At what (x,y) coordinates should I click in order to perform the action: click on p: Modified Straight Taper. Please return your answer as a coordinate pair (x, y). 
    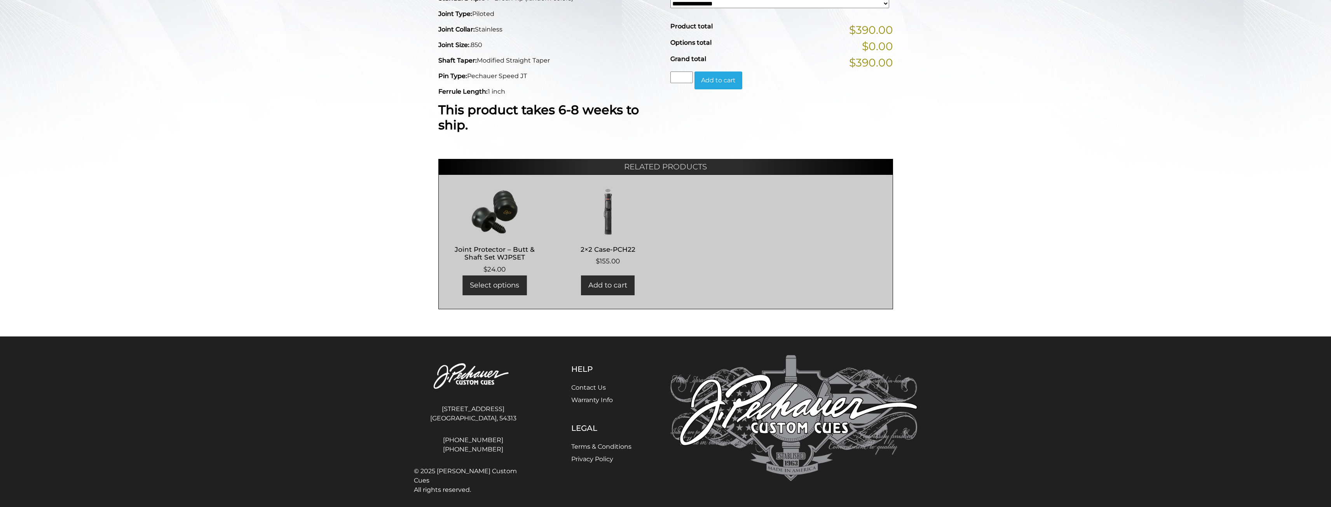
    Looking at the image, I should click on (549, 61).